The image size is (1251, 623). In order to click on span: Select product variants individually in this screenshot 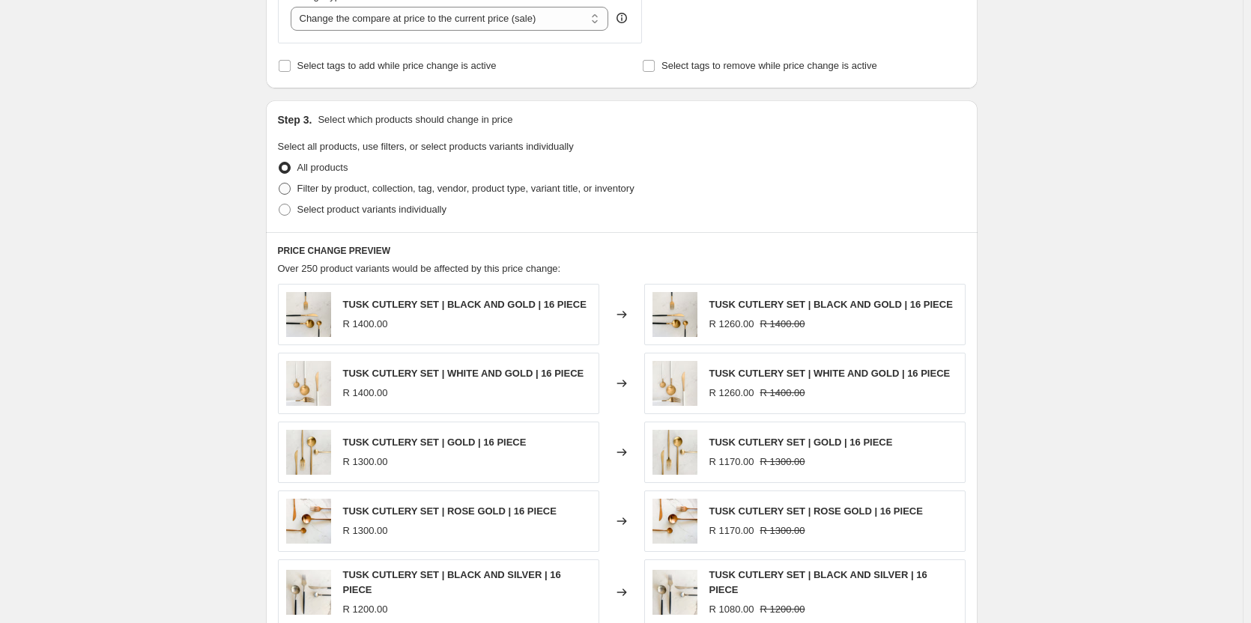, I will do `click(372, 209)`.